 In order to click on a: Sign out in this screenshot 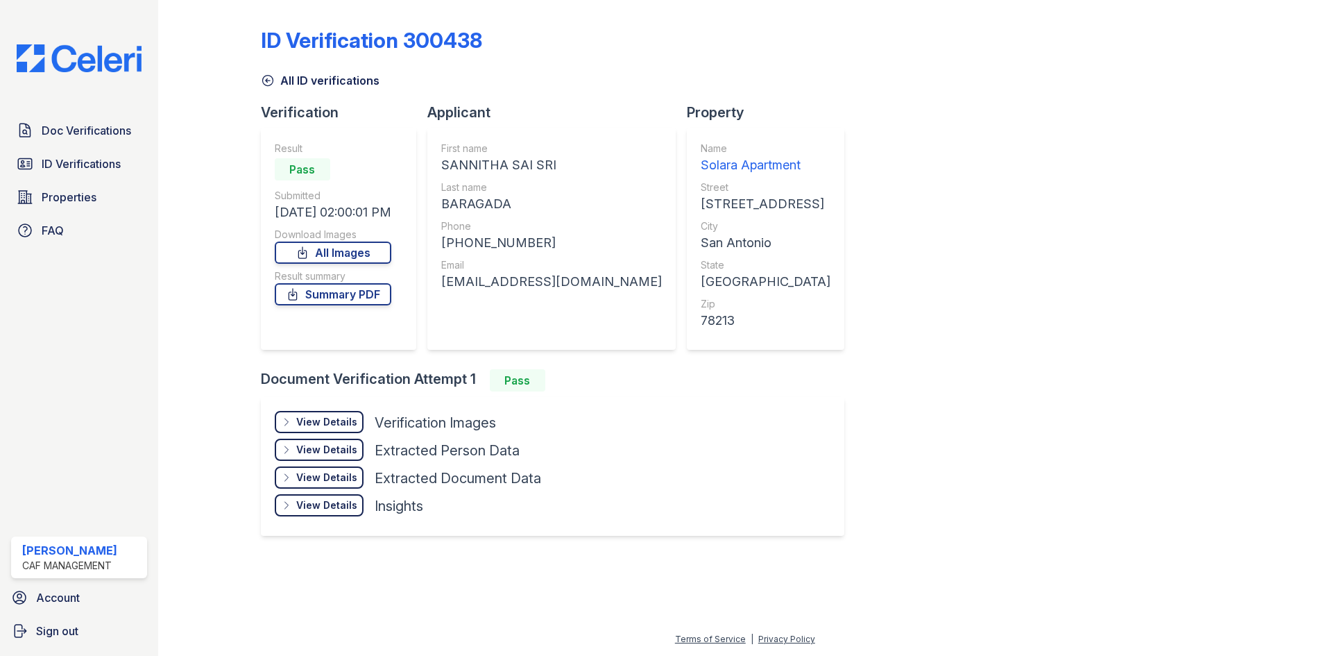, I will do `click(79, 631)`.